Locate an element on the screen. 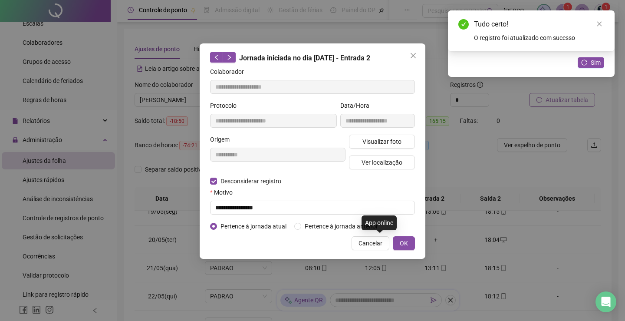  button: Close is located at coordinates (413, 56).